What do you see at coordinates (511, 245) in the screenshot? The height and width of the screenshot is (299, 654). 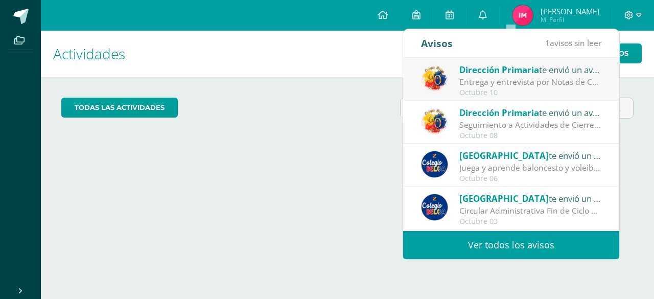 I see `a: Ver todos los avisos` at bounding box center [511, 245].